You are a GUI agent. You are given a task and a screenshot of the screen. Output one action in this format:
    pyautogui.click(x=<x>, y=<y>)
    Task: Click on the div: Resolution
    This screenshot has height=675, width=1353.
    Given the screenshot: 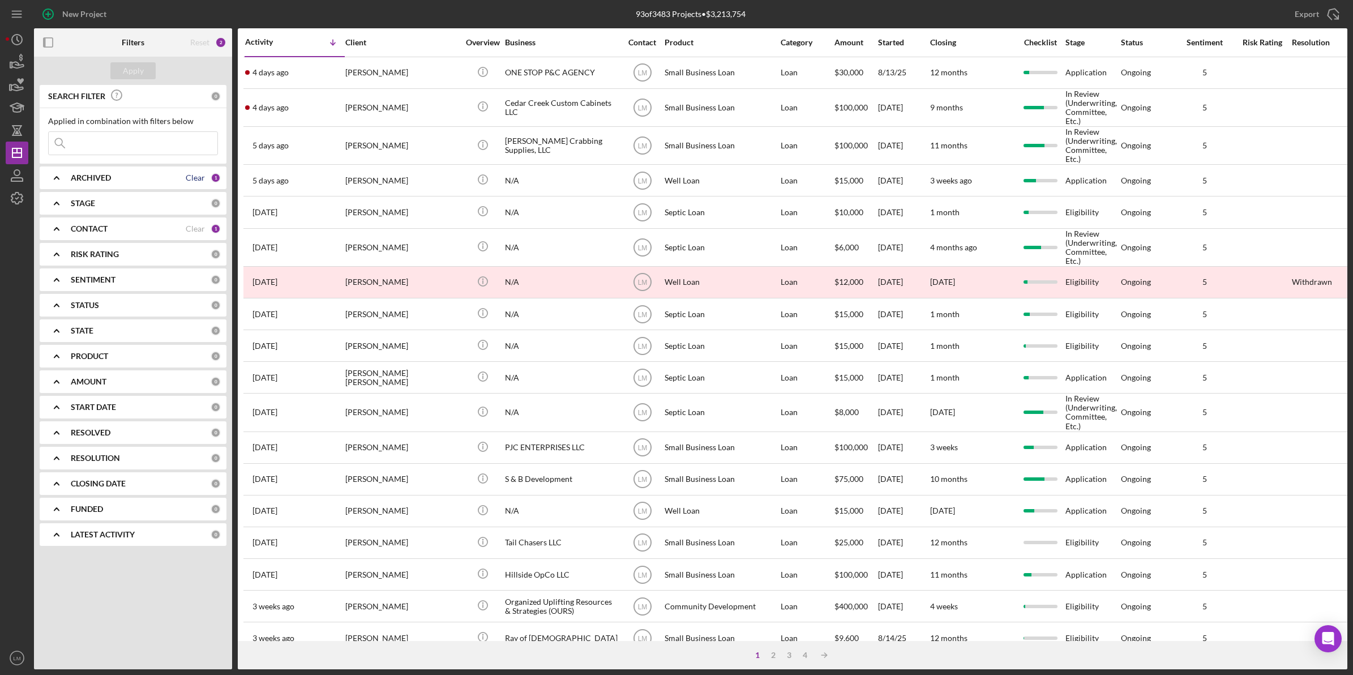 What is the action you would take?
    pyautogui.click(x=1319, y=42)
    